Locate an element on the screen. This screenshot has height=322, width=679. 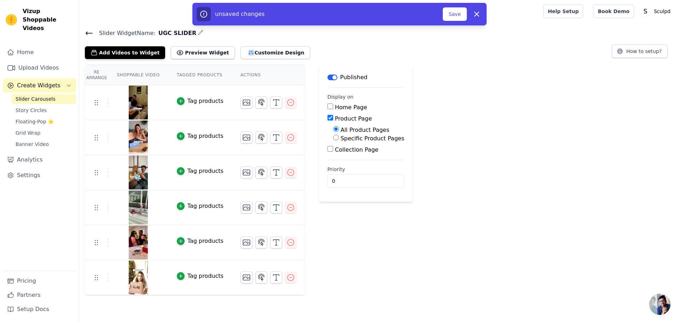
button: Customize Design is located at coordinates (275, 53).